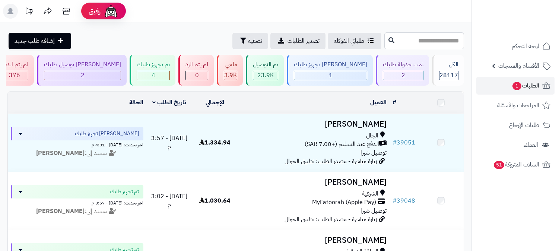 Image resolution: width=559 pixels, height=251 pixels. Describe the element at coordinates (355, 41) in the screenshot. I see `a: طلباتي المُوكلة` at that location.